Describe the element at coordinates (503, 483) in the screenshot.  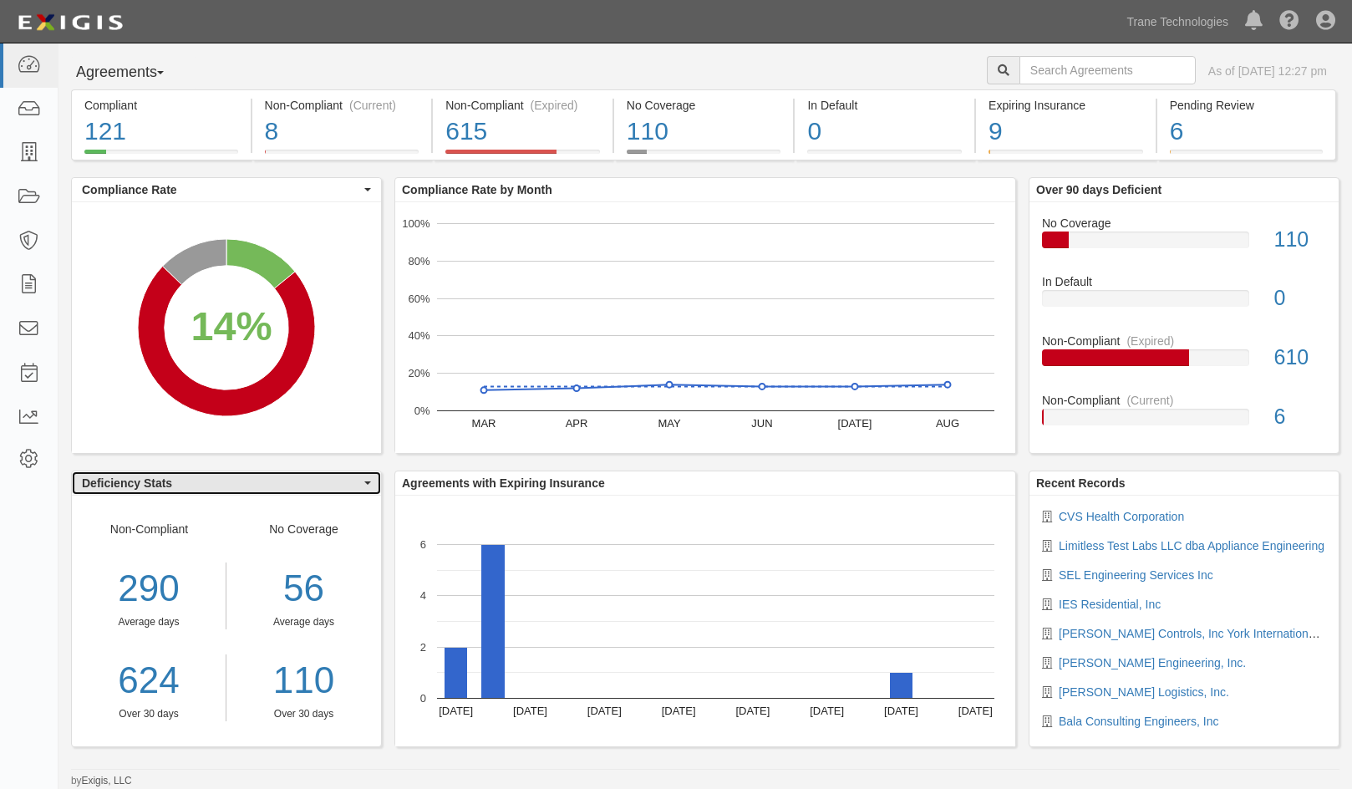
I see `b: Agreements with Expiring Insurance` at that location.